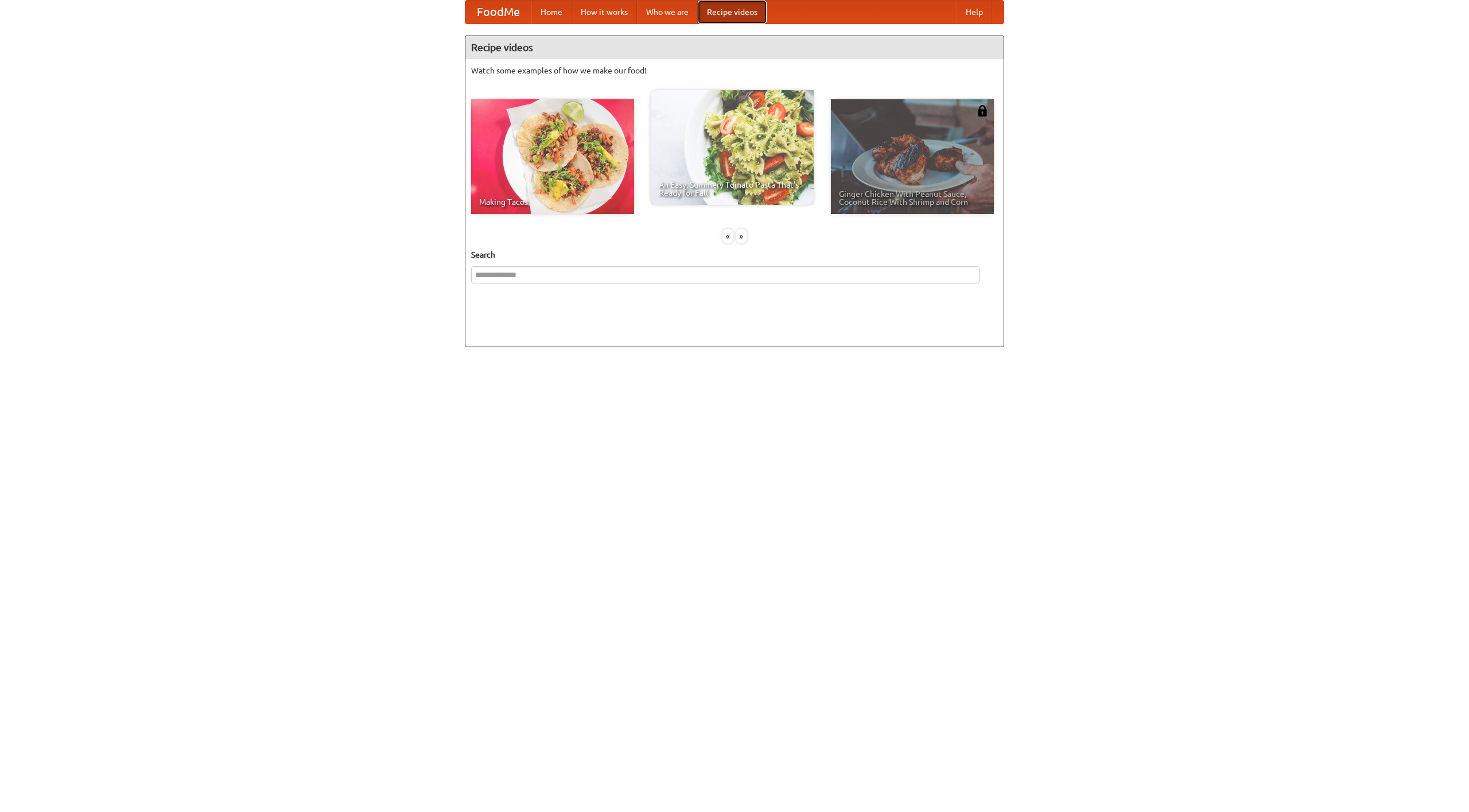 The image size is (1469, 812). Describe the element at coordinates (553, 202) in the screenshot. I see `span: Making Tacos` at that location.